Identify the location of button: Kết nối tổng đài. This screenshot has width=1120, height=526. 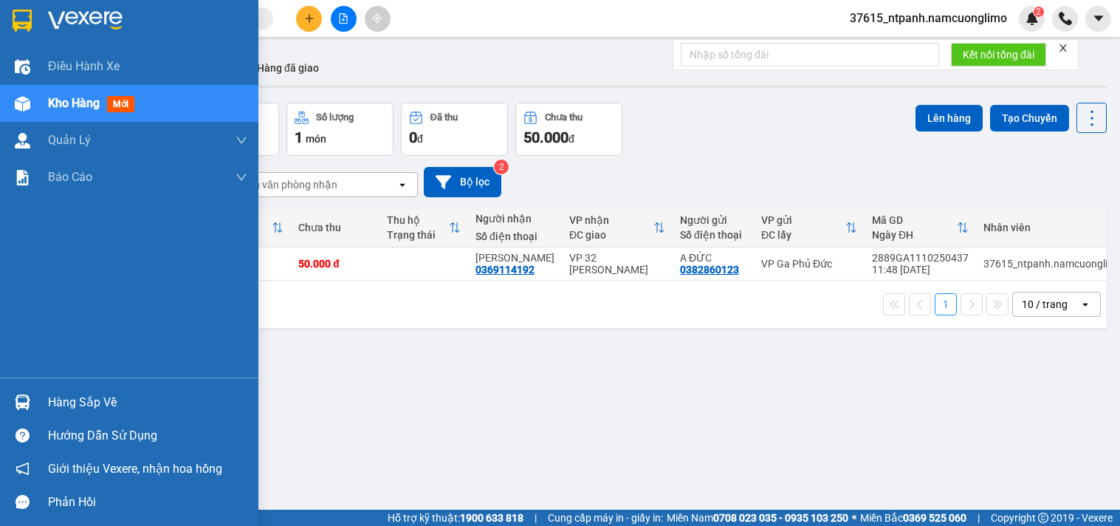
(998, 55).